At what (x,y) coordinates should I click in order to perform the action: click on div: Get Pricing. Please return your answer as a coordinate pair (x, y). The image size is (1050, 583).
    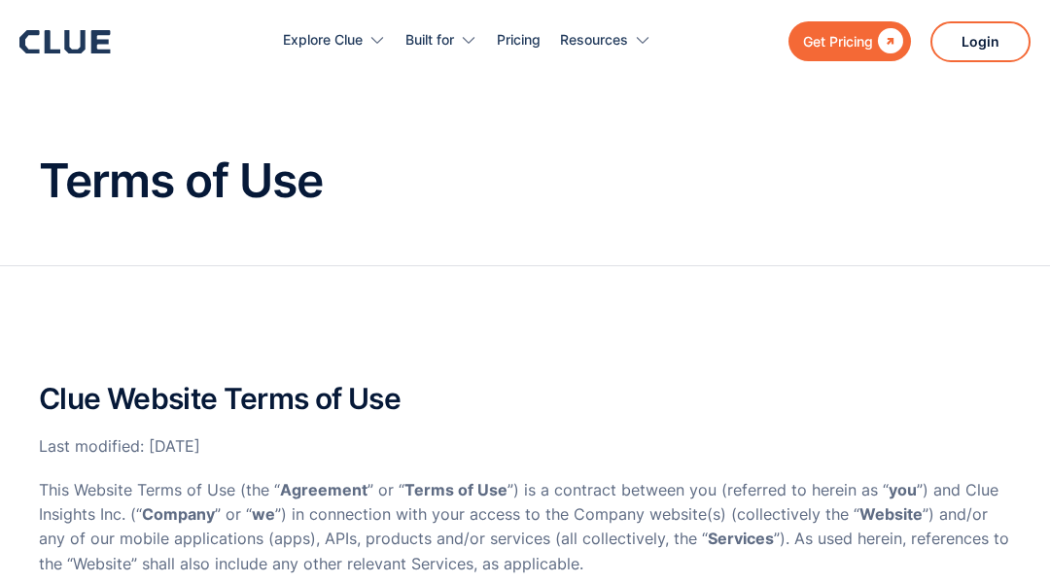
    Looking at the image, I should click on (838, 41).